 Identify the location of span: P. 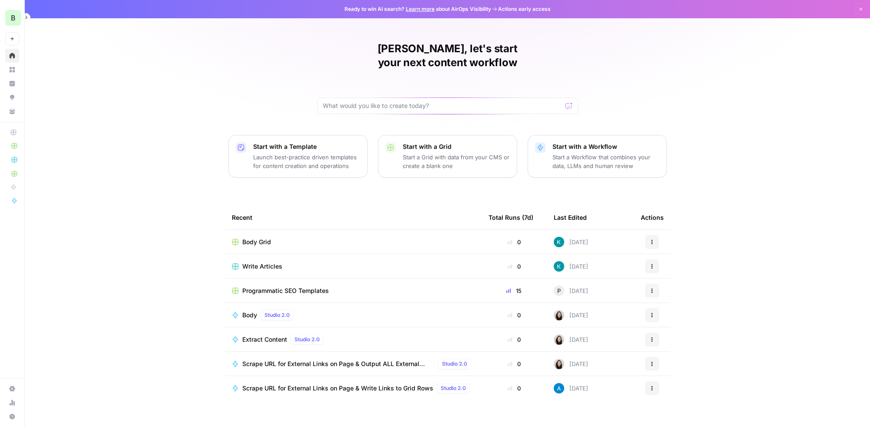
(559, 290).